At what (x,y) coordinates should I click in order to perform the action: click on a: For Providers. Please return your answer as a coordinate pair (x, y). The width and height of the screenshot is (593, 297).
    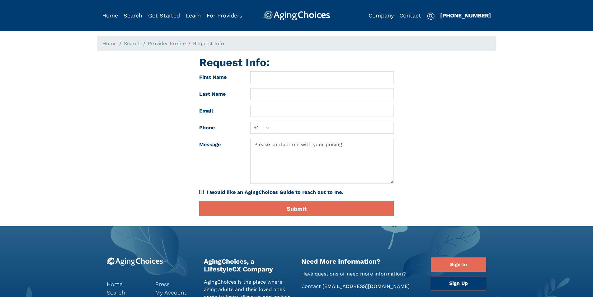
    Looking at the image, I should click on (224, 15).